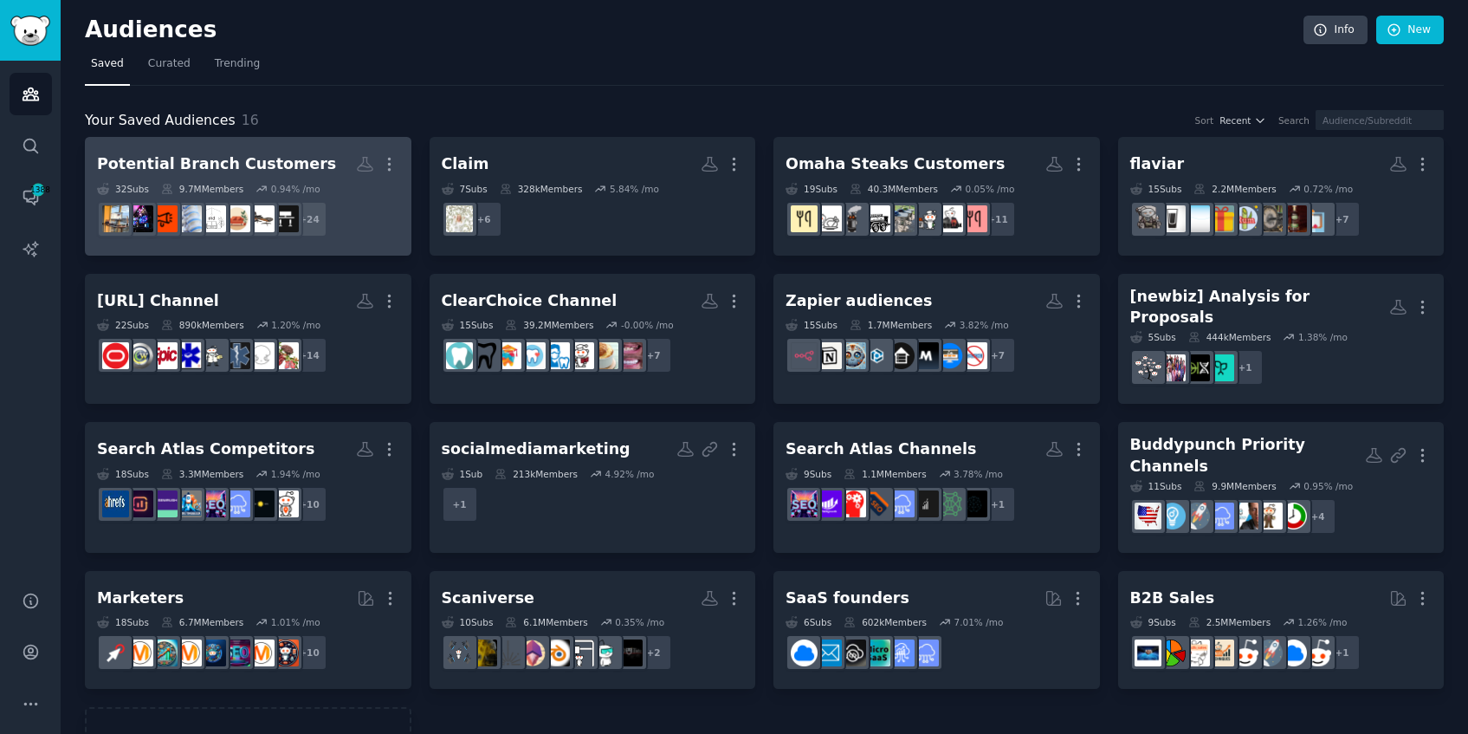  I want to click on img: interiordecorating, so click(236, 218).